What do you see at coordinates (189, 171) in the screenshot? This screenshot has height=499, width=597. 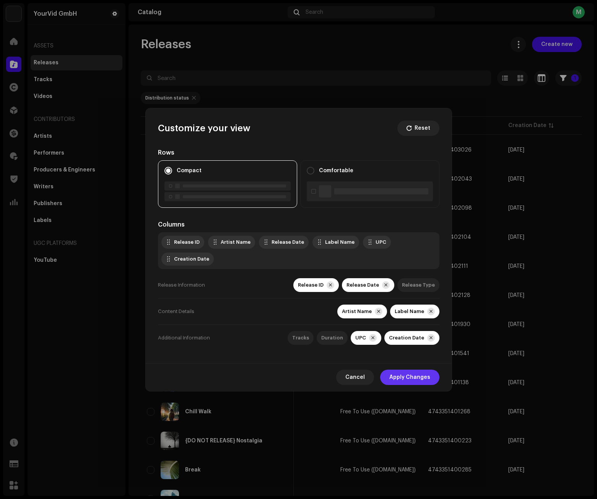 I see `label: Compact` at bounding box center [189, 171].